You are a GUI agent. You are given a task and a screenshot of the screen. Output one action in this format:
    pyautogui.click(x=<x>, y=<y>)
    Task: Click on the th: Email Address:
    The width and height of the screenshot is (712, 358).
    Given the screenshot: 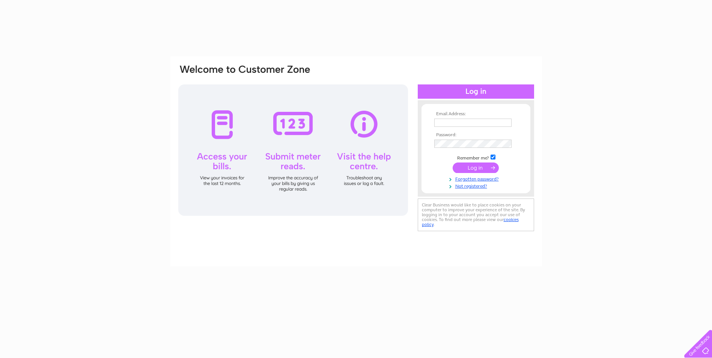 What is the action you would take?
    pyautogui.click(x=476, y=114)
    